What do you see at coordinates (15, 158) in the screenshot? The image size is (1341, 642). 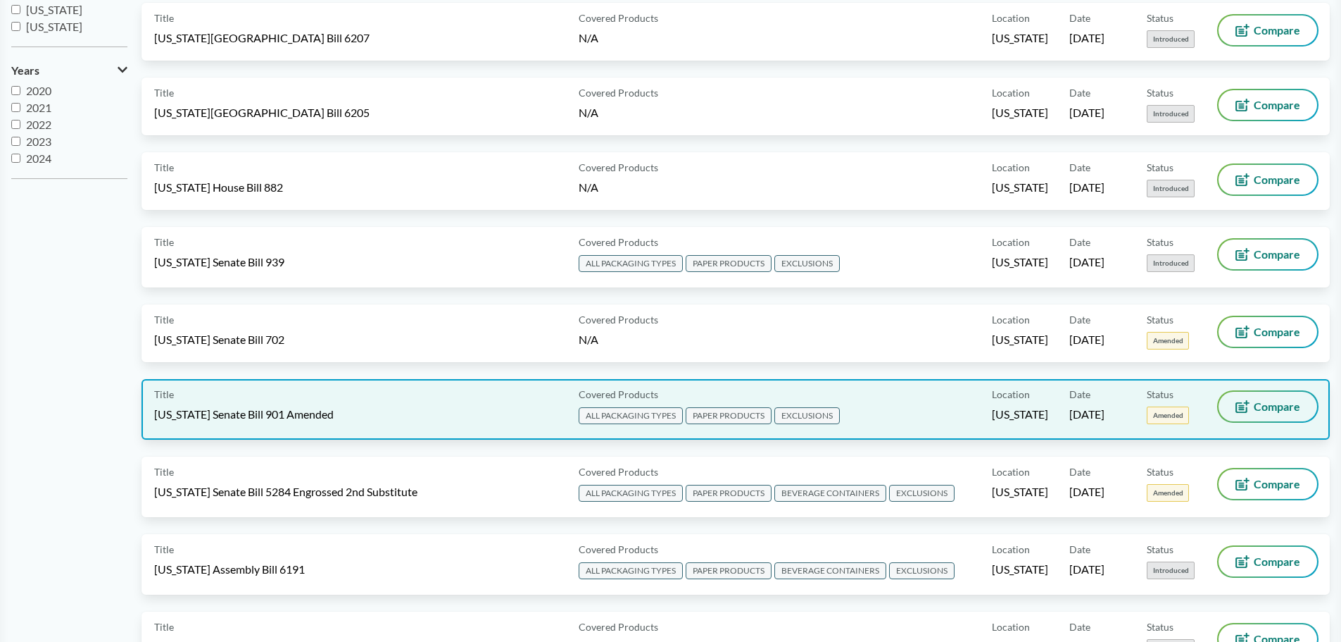 I see `input: 2024` at bounding box center [15, 158].